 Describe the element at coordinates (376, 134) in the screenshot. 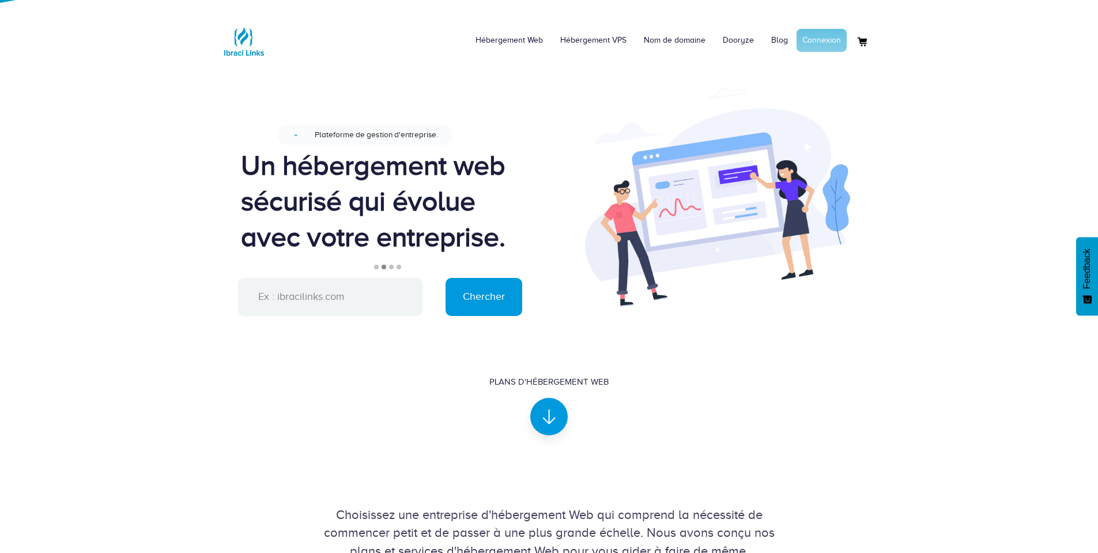

I see `span: Plateforme de gestion d'entreprise.` at that location.